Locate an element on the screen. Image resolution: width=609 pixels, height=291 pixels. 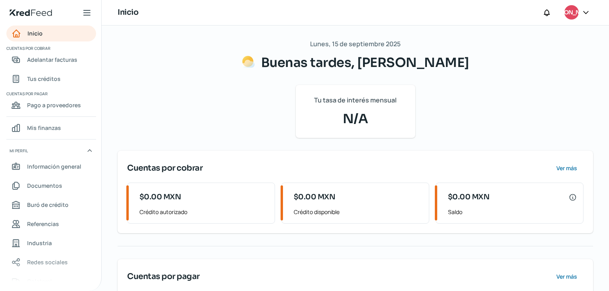
span: Tus créditos is located at coordinates (44, 79).